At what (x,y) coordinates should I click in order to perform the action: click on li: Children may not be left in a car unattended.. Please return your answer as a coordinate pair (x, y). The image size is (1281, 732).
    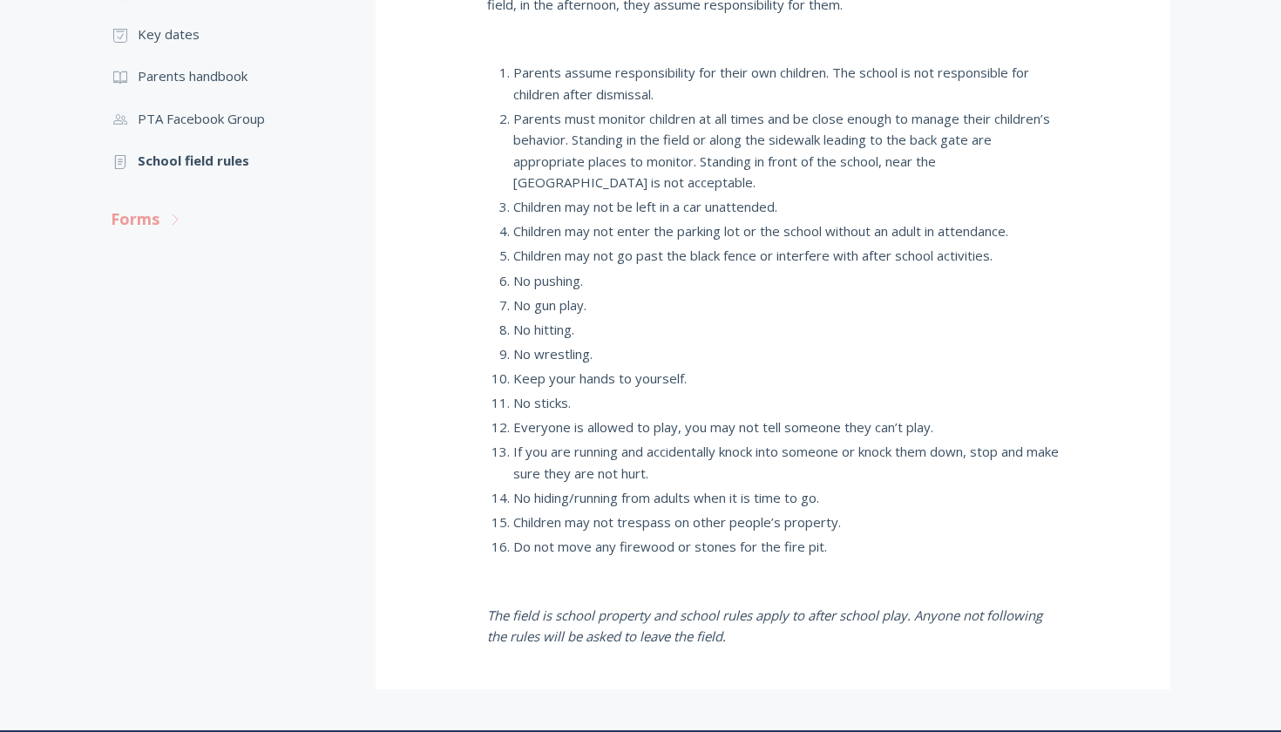
    Looking at the image, I should click on (786, 207).